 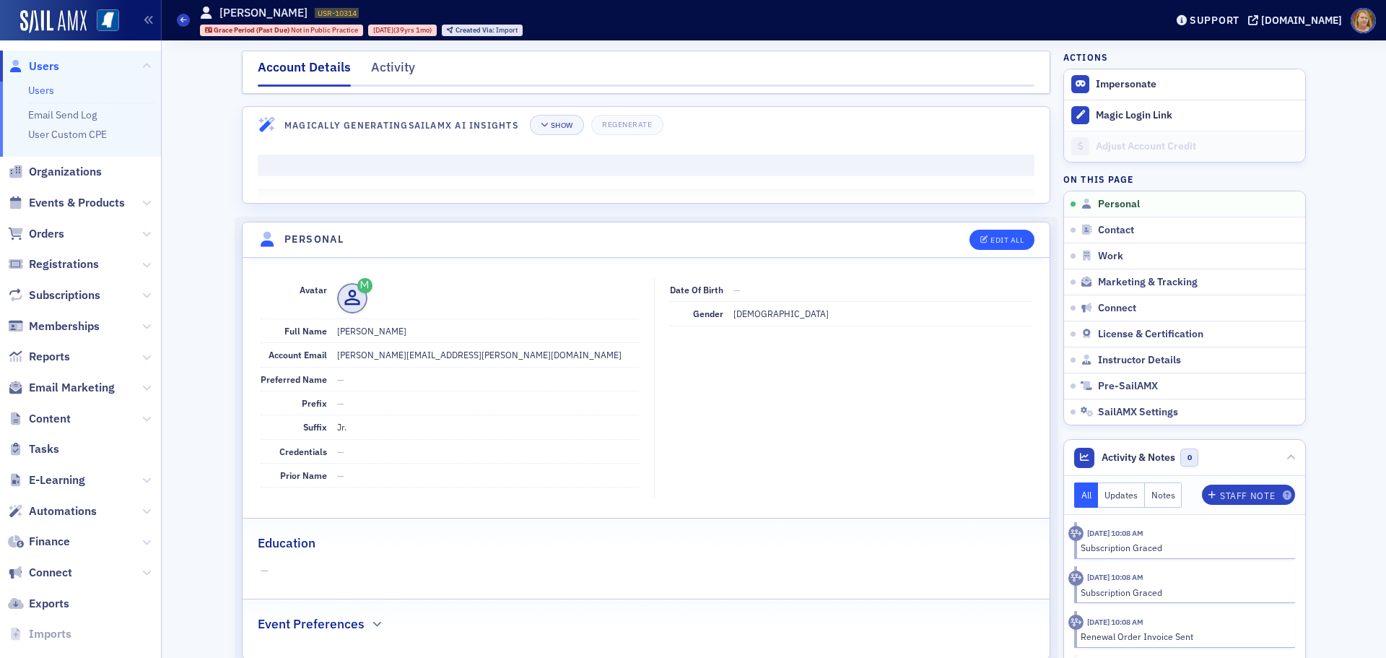 What do you see at coordinates (1151, 334) in the screenshot?
I see `span: License & Certification` at bounding box center [1151, 334].